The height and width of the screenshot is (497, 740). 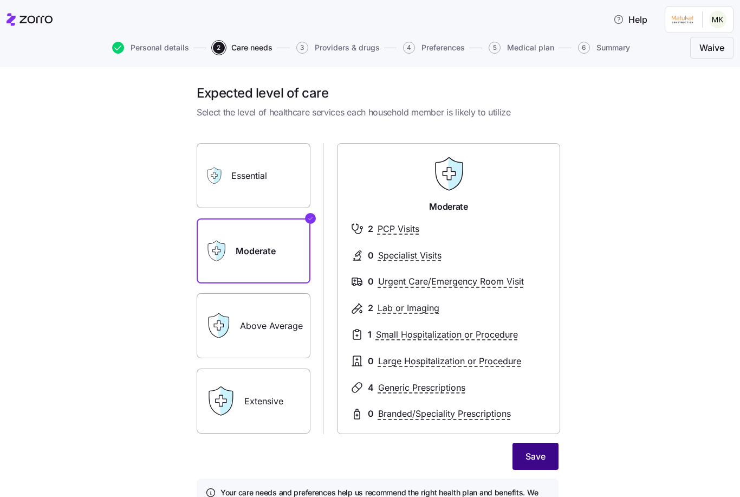 What do you see at coordinates (584, 48) in the screenshot?
I see `span: 6` at bounding box center [584, 48].